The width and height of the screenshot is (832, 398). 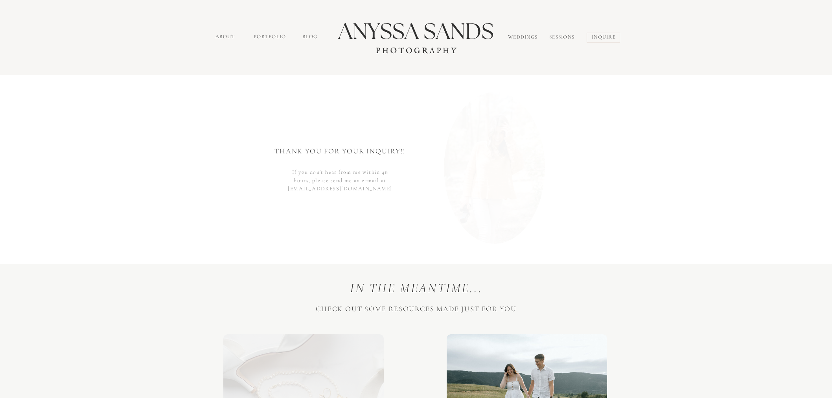 What do you see at coordinates (340, 150) in the screenshot?
I see `p: Thank you for your inquiry!!` at bounding box center [340, 150].